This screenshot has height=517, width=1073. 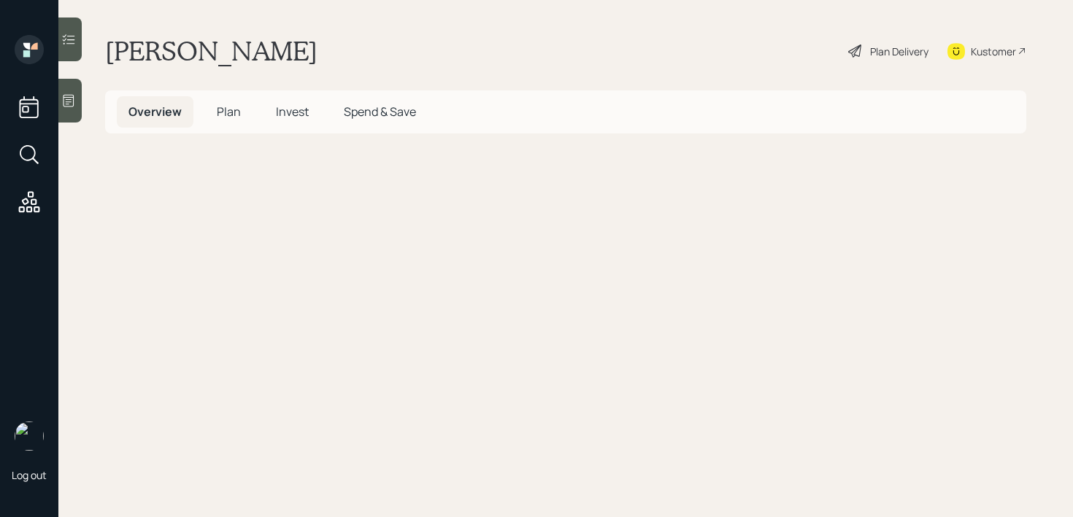 I want to click on span: Plan, so click(x=228, y=112).